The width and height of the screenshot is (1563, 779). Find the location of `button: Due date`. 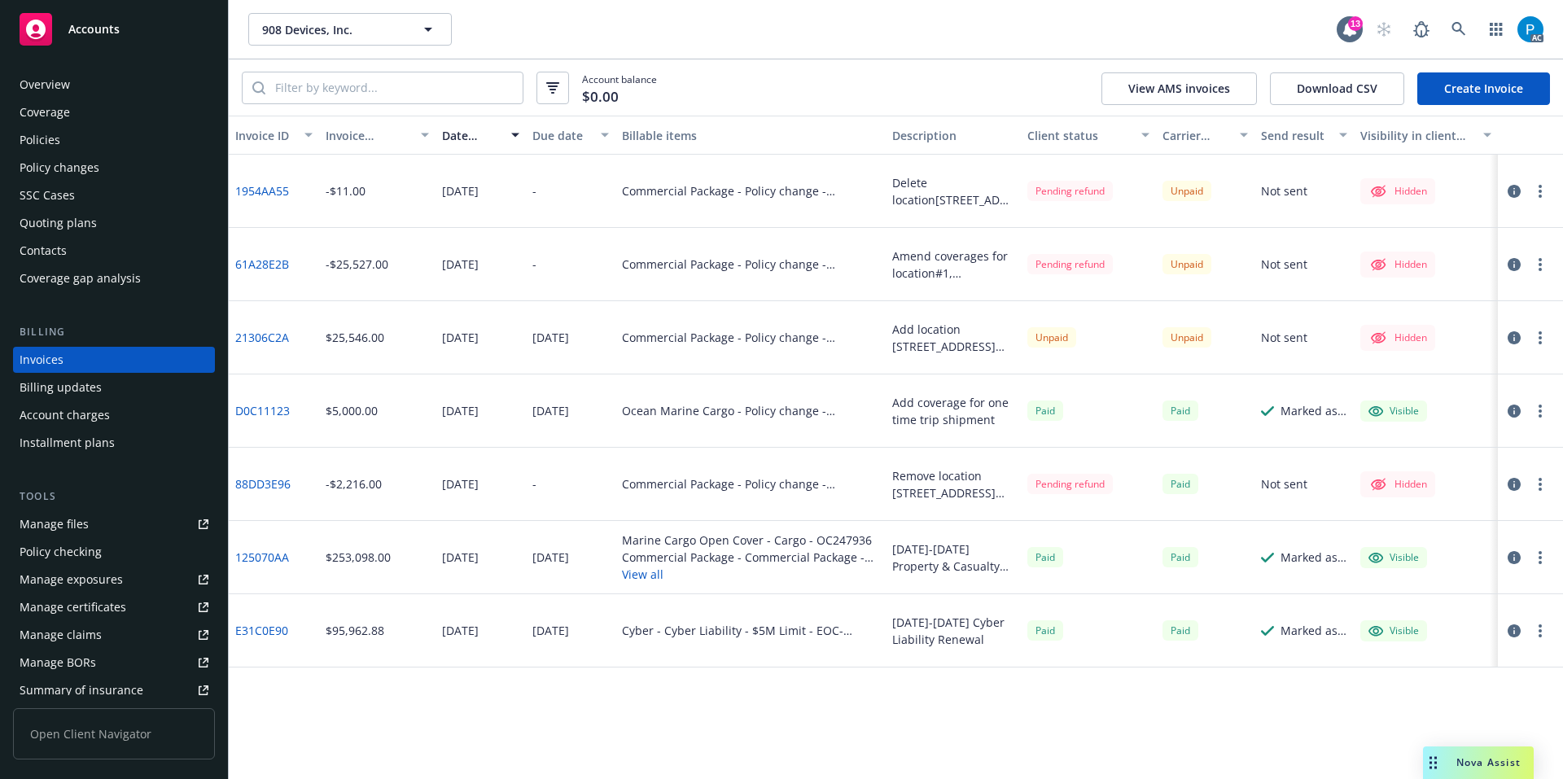

button: Due date is located at coordinates (571, 135).